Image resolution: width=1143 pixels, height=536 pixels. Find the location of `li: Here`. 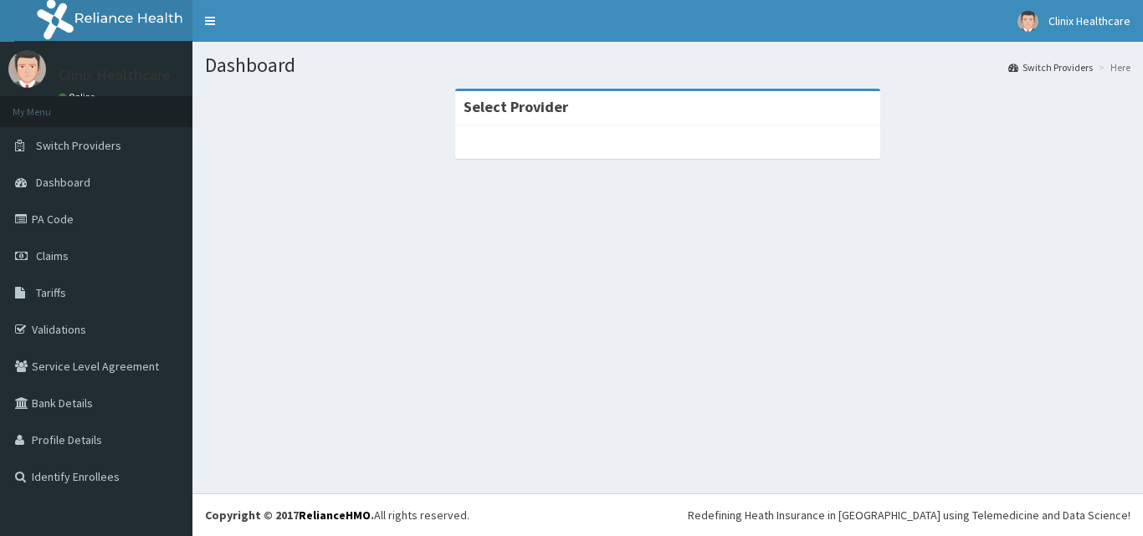

li: Here is located at coordinates (1112, 67).